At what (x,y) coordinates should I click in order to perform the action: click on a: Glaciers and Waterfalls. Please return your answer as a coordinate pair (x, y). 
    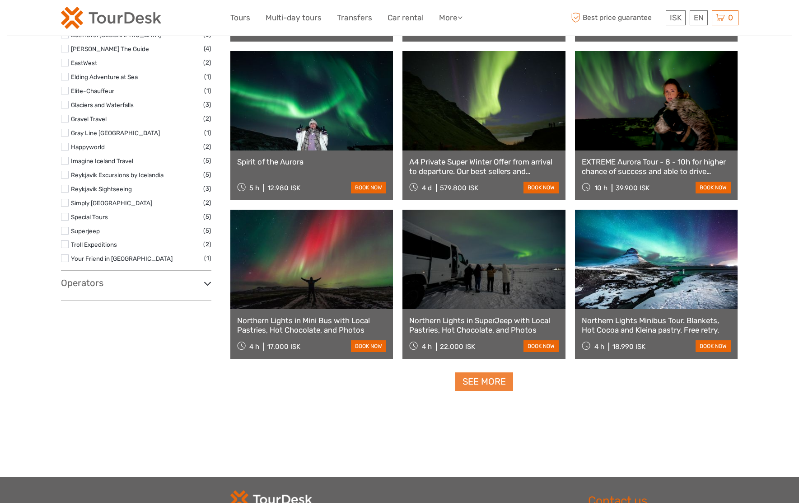
    Looking at the image, I should click on (102, 105).